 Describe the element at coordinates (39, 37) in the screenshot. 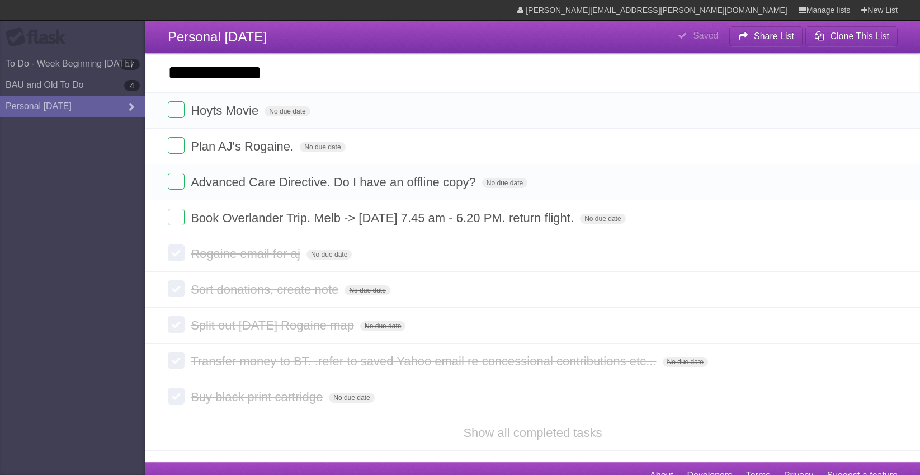

I see `div: Flask` at that location.